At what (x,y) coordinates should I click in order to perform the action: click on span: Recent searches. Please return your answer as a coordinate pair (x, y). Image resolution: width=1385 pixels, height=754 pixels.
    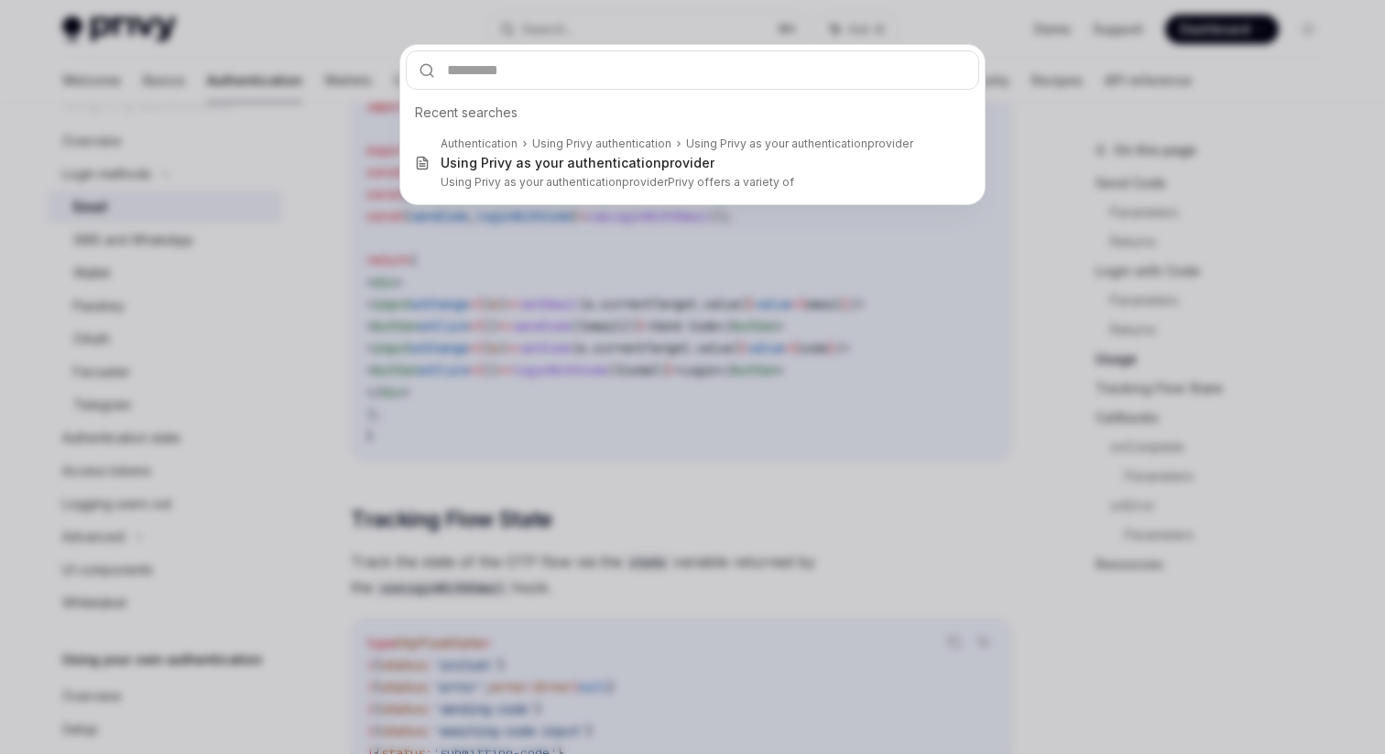
    Looking at the image, I should click on (466, 113).